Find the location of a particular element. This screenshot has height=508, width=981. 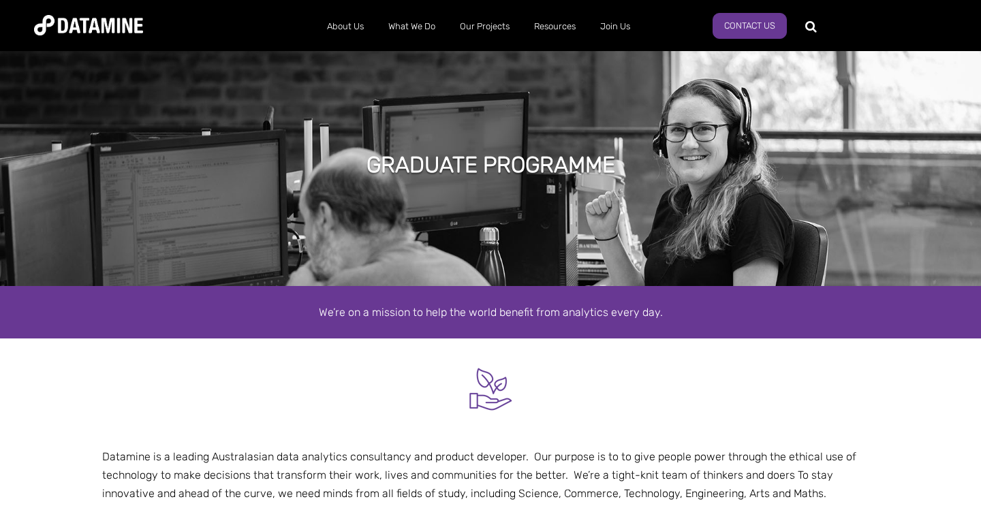

a: Contact Us is located at coordinates (749, 26).